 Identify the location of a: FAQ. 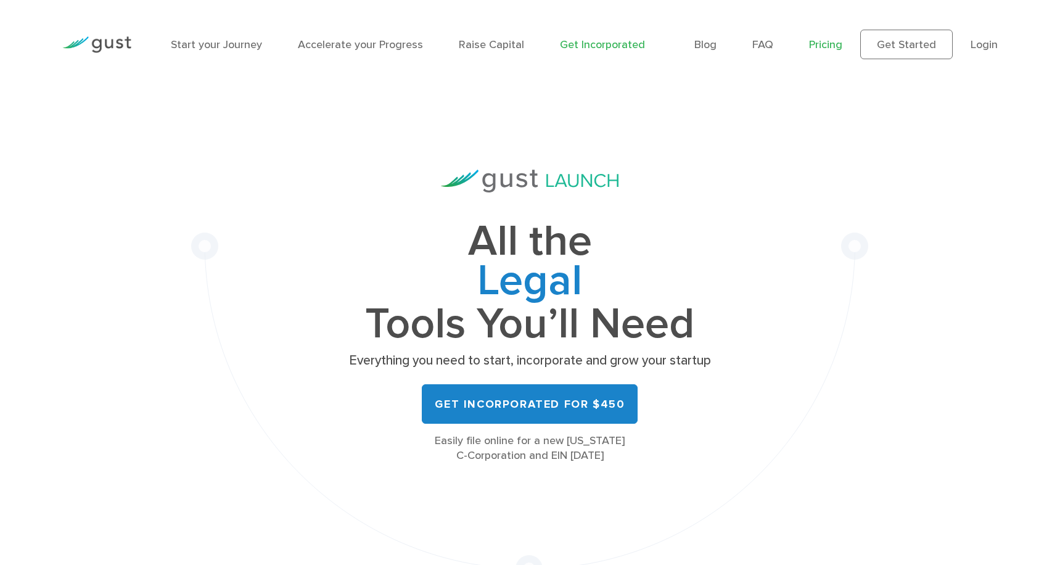
(763, 44).